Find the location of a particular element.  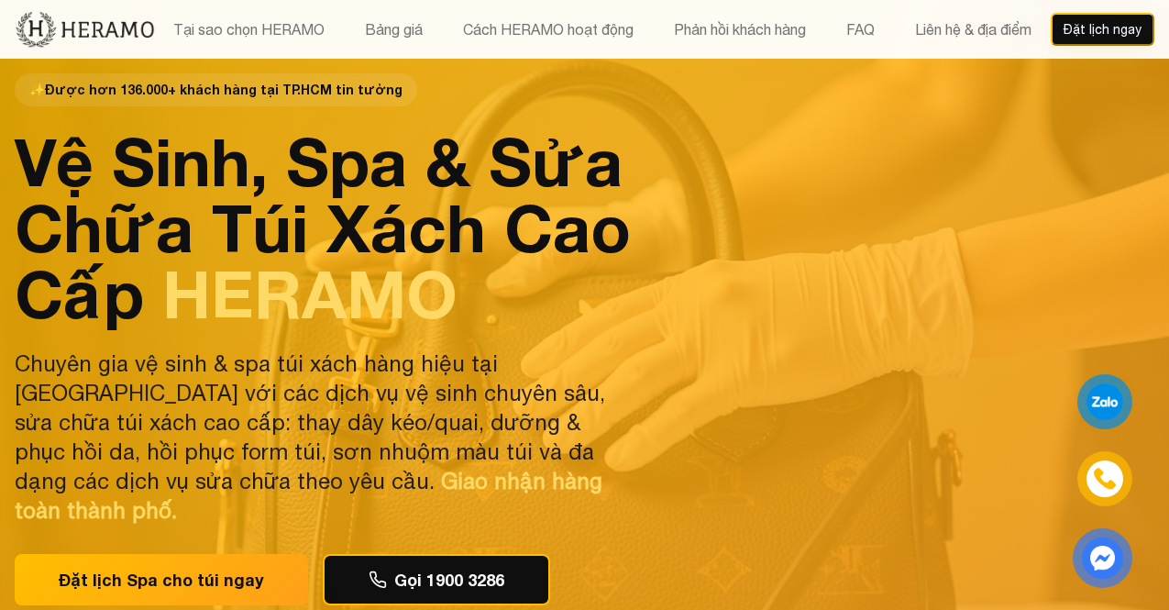

h1: Vệ Sinh, Spa & Sửa Chữa Túi Xách Cao Cấp is located at coordinates (323, 227).